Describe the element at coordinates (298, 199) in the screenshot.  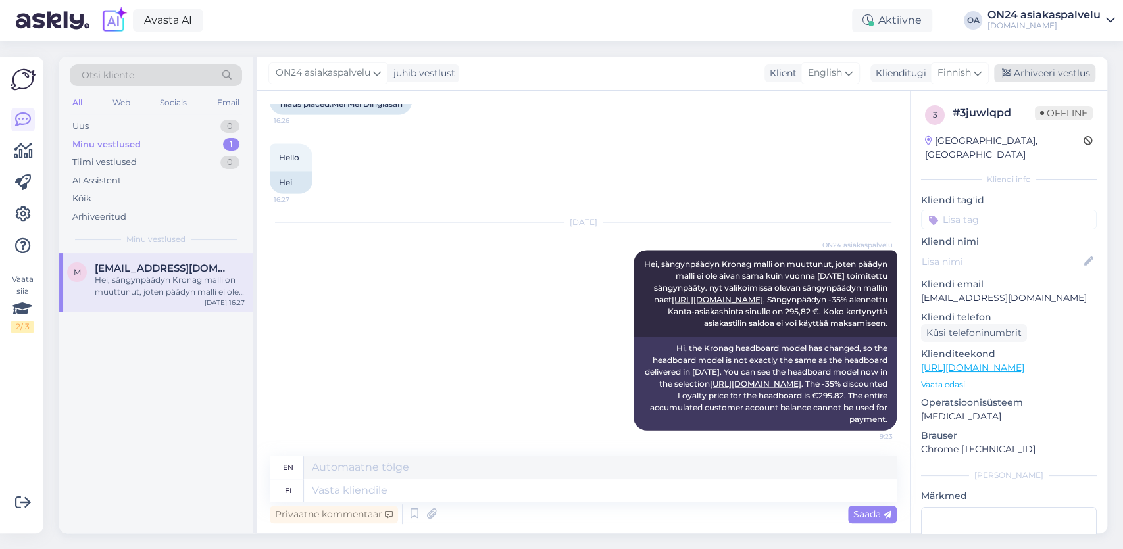
I see `span: 16:27` at that location.